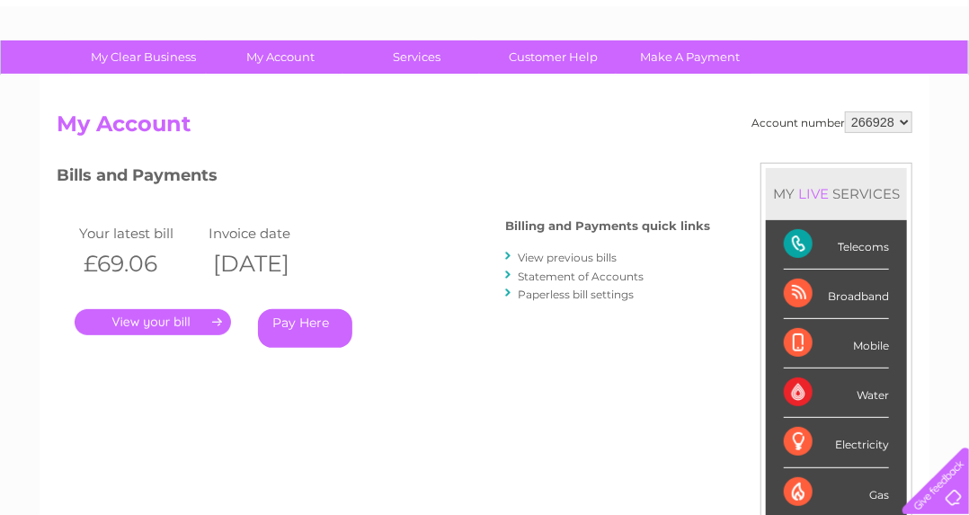 The width and height of the screenshot is (969, 515). Describe the element at coordinates (836, 343) in the screenshot. I see `div: Mobile` at that location.